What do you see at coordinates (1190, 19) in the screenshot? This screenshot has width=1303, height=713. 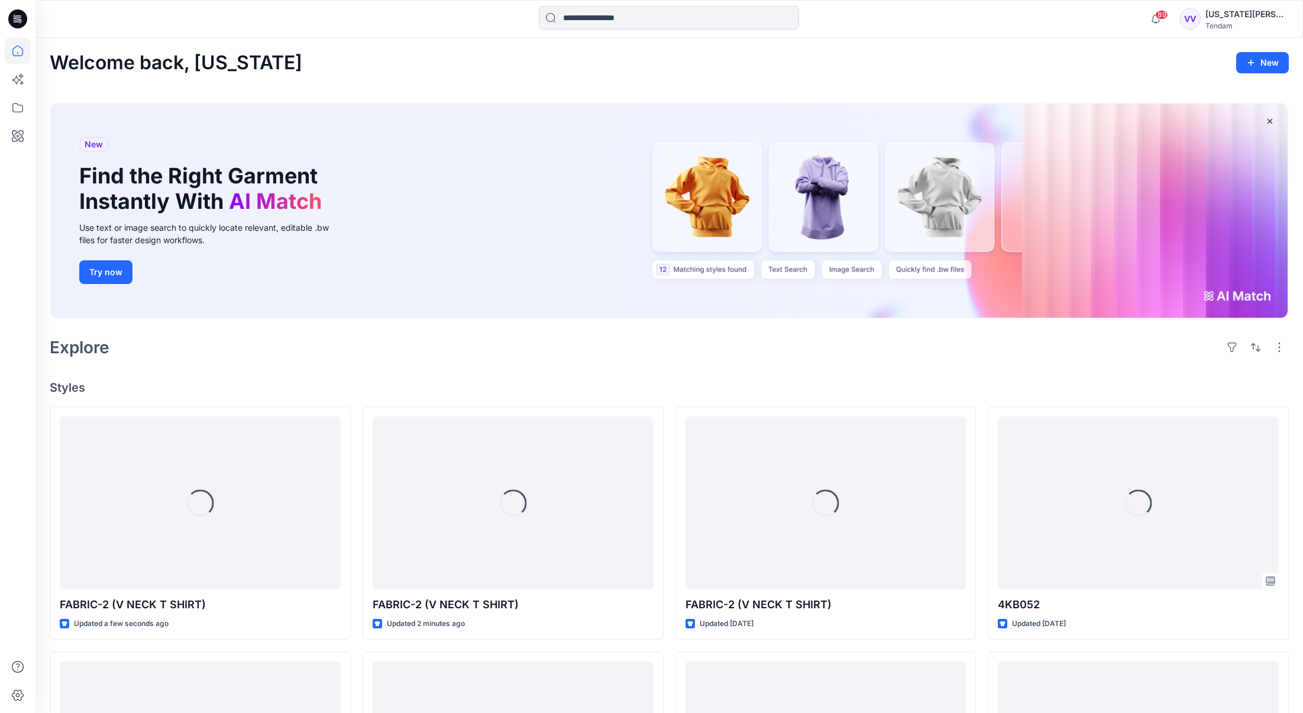 I see `div: VV` at bounding box center [1190, 19].